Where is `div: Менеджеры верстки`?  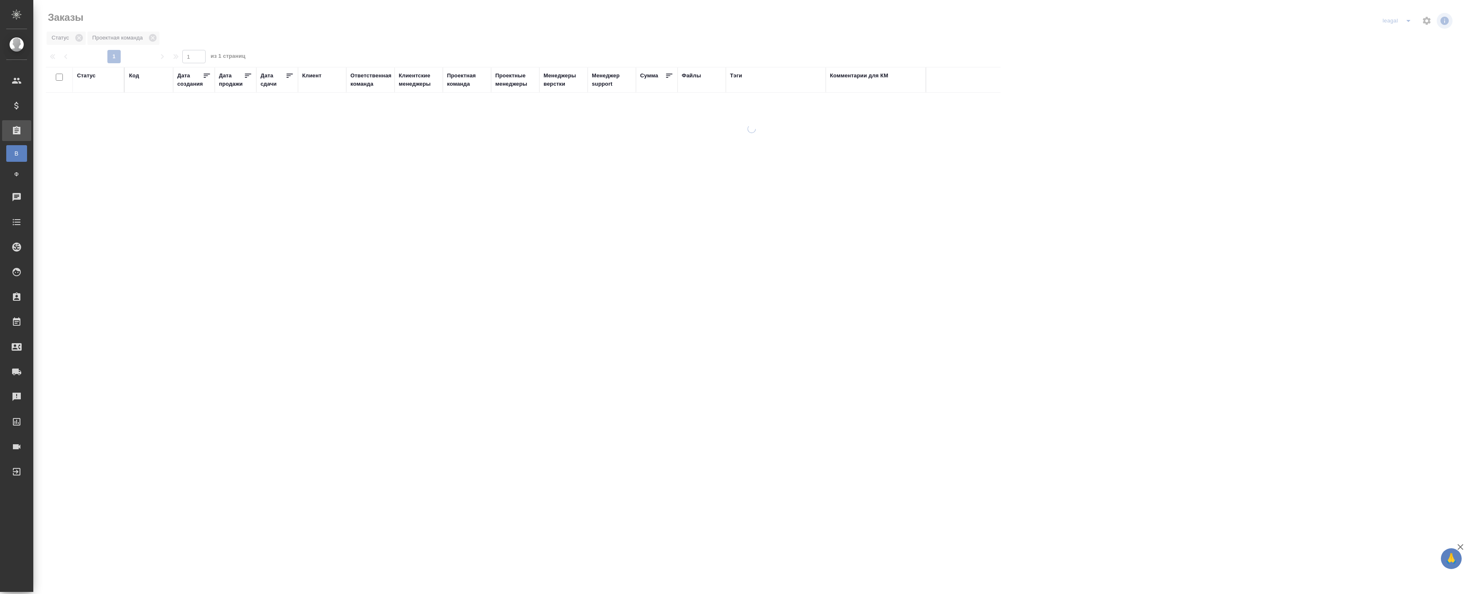
div: Менеджеры верстки is located at coordinates (563, 80).